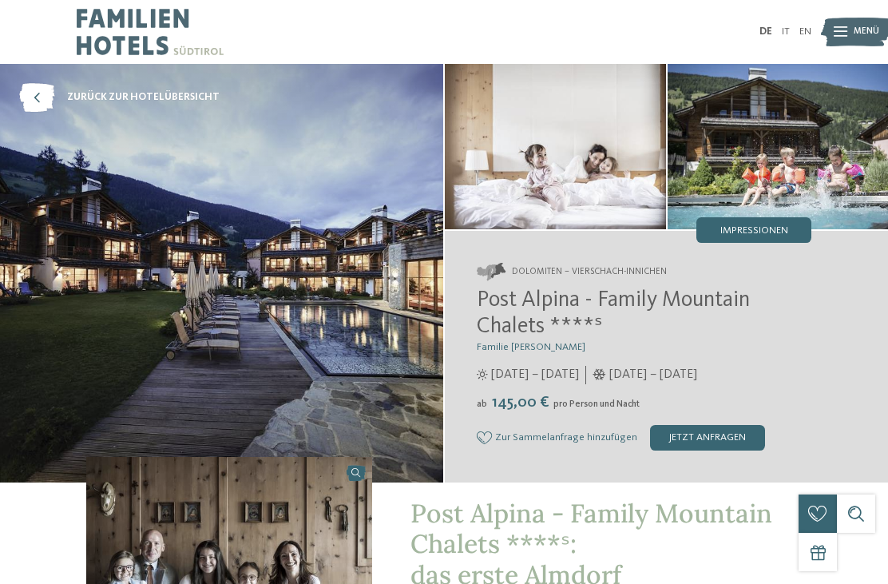  Describe the element at coordinates (555, 146) in the screenshot. I see `img: Das Familienhotel in Innichen mit Almdorf-Flair` at that location.